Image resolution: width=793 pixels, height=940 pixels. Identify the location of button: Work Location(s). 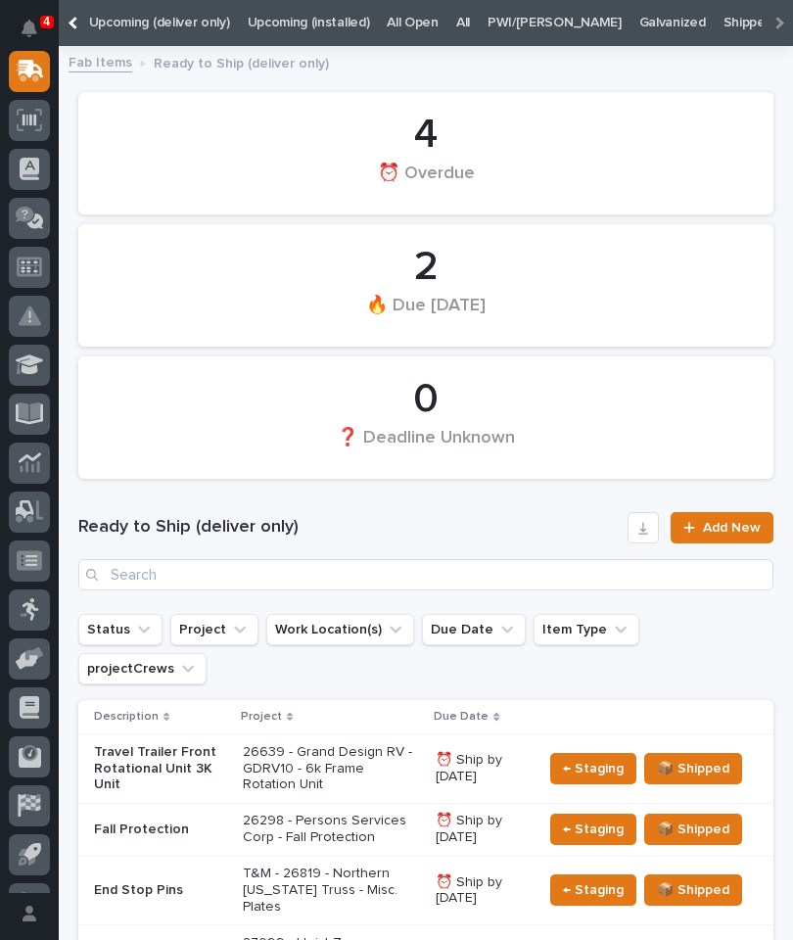
(340, 630).